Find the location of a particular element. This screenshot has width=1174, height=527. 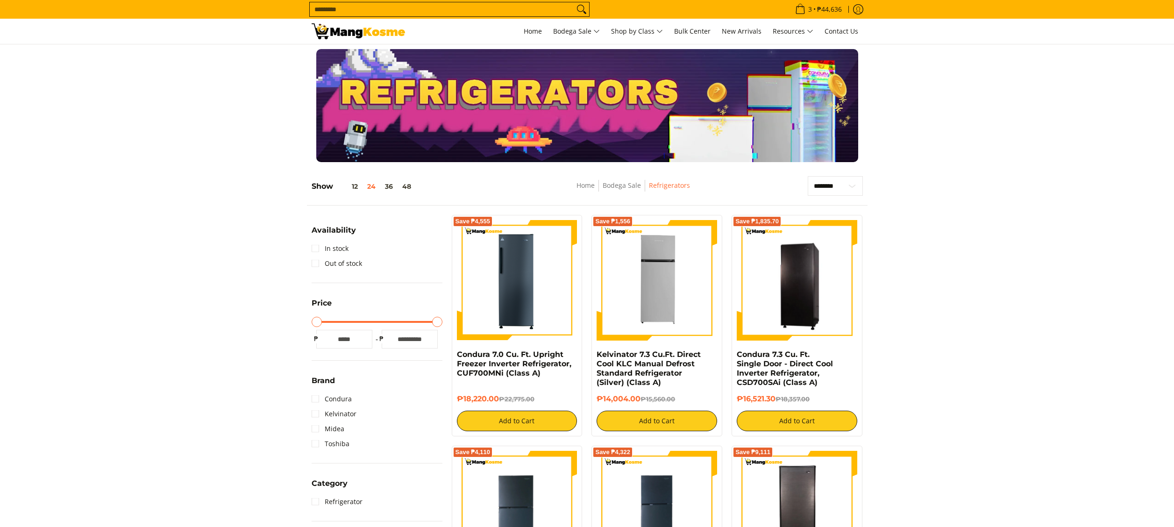

img: Condura 7.3 Cu. Ft. Single Door - Direct Cool Inverter Refrigerator, CSD700SAi (Class A) is located at coordinates (797, 280).